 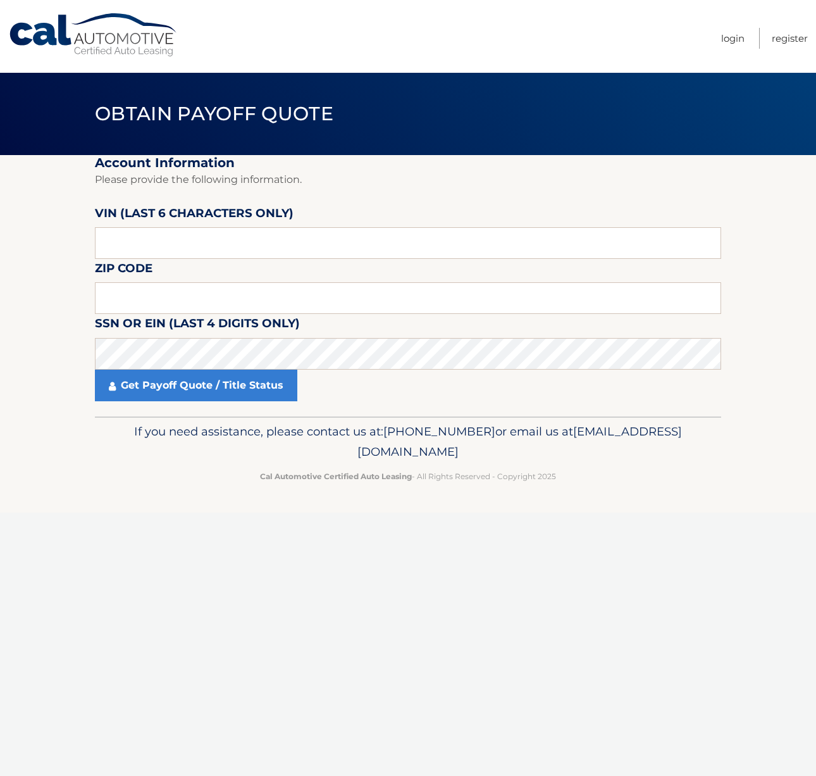 What do you see at coordinates (408, 442) in the screenshot?
I see `p: If you need assistance, please contact us at: or email us at` at bounding box center [408, 442].